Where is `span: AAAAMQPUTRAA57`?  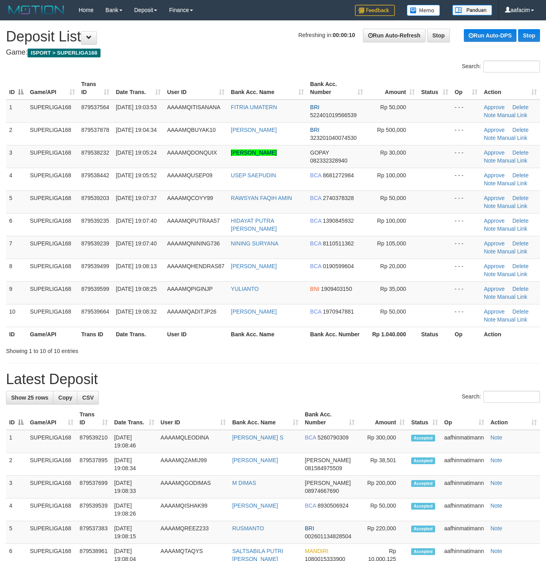
span: AAAAMQPUTRAA57 is located at coordinates (193, 221).